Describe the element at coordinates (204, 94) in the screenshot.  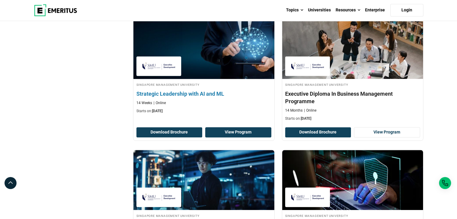
I see `h4: Strategic Leadership with AI and ML` at that location.